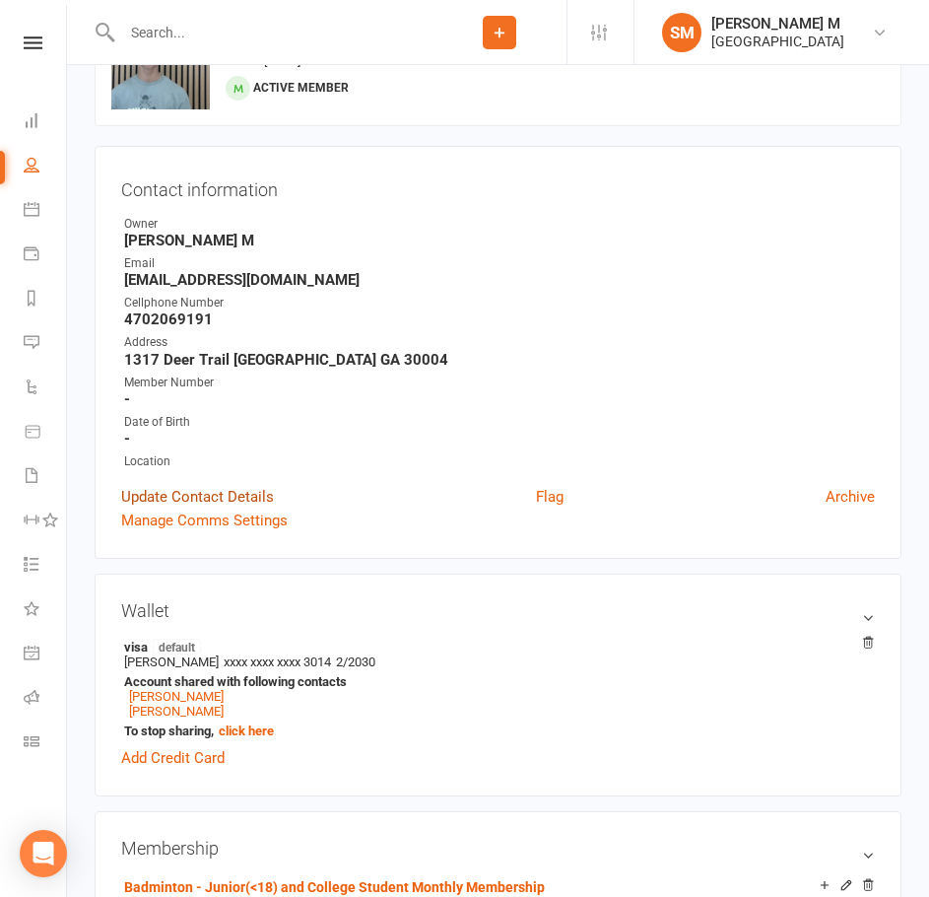 This screenshot has height=897, width=929. I want to click on strong: 4702069191, so click(500, 319).